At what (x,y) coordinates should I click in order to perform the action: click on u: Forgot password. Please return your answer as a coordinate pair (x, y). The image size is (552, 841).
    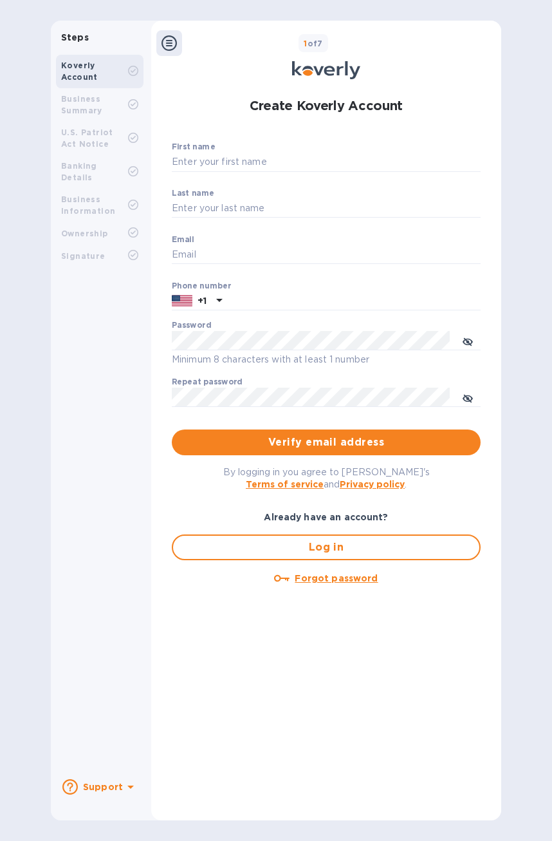
    Looking at the image, I should click on (336, 578).